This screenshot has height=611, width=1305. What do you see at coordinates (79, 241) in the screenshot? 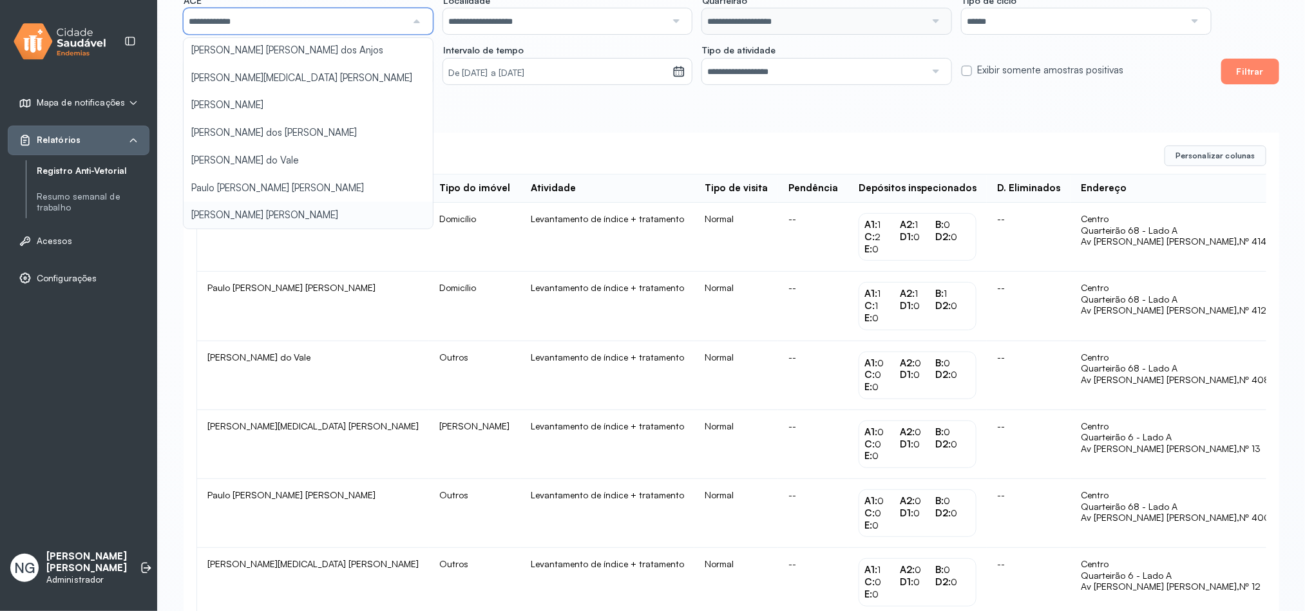
I see `a: Acessos` at bounding box center [79, 241].